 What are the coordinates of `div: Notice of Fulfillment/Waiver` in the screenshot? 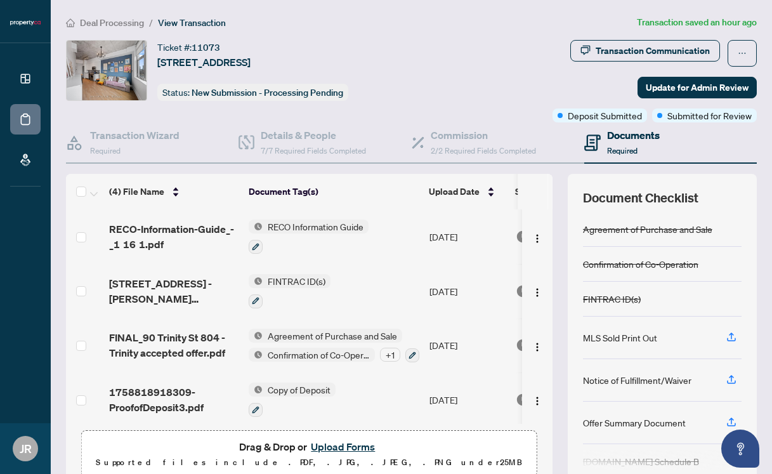 It's located at (637, 380).